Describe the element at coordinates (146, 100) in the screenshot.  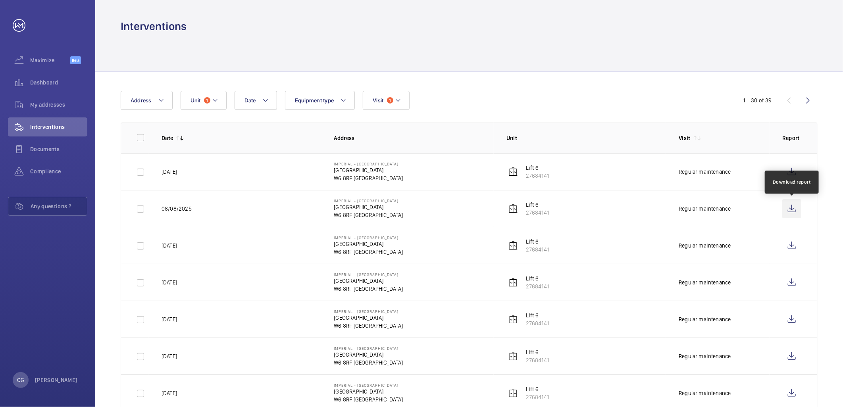
I see `button: Address` at that location.